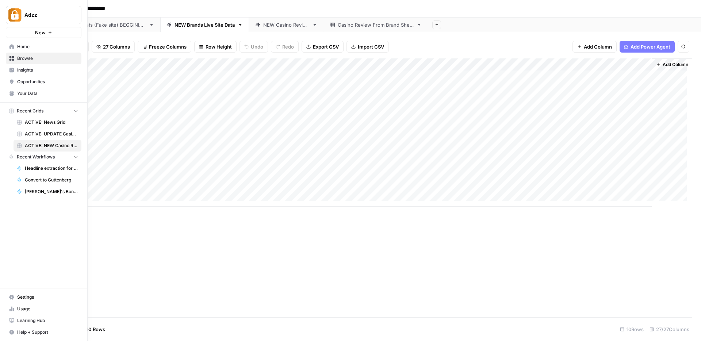  Describe the element at coordinates (322, 47) in the screenshot. I see `button: Export CSV` at that location.